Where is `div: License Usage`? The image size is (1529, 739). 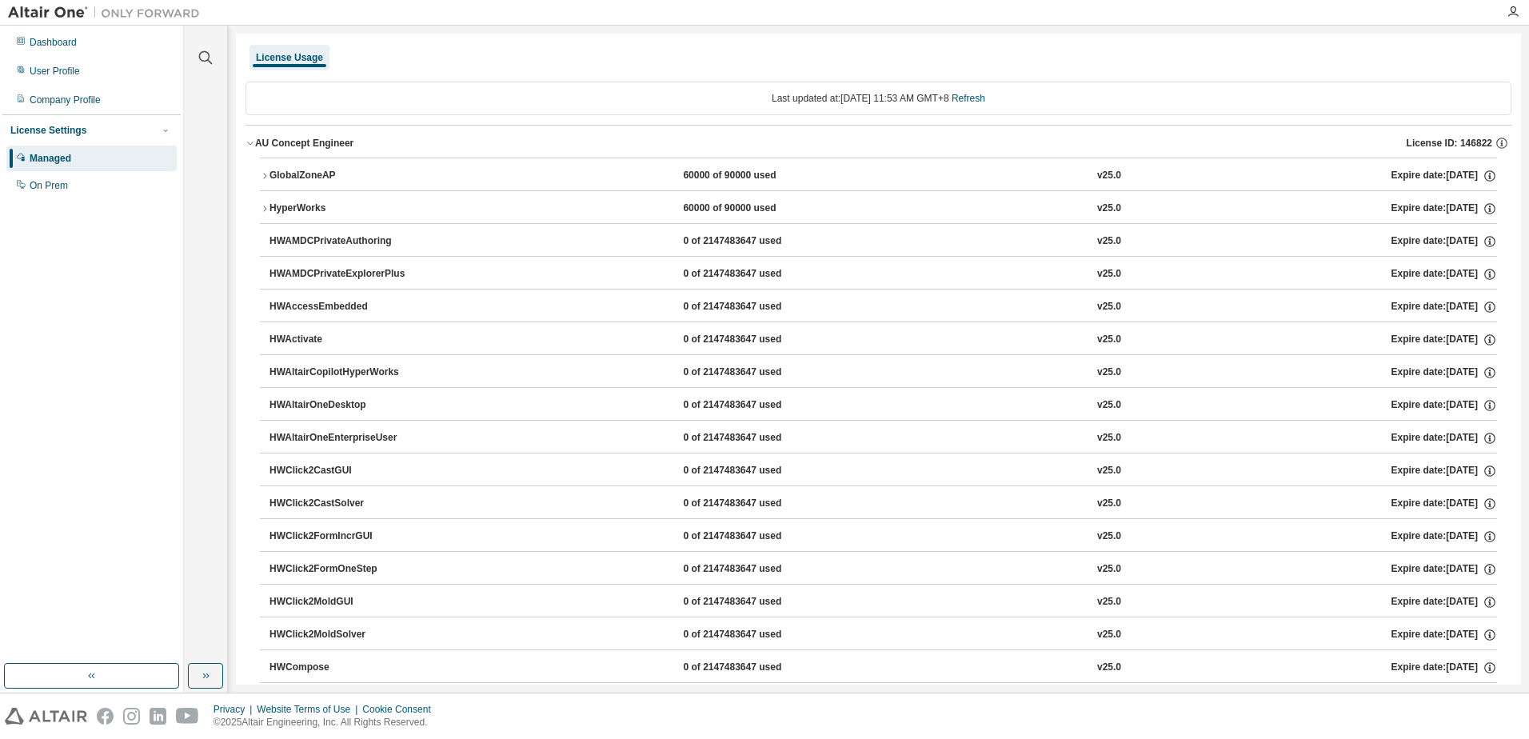
div: License Usage is located at coordinates (289, 58).